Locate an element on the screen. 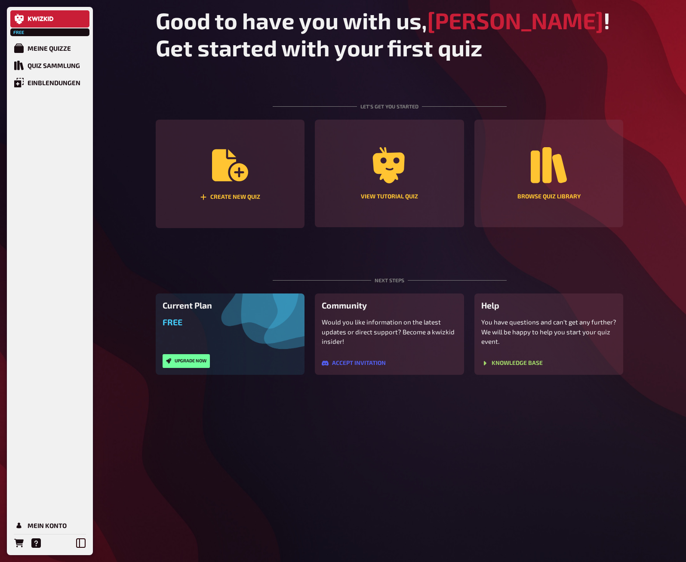  a: Accept invitation is located at coordinates (353, 364).